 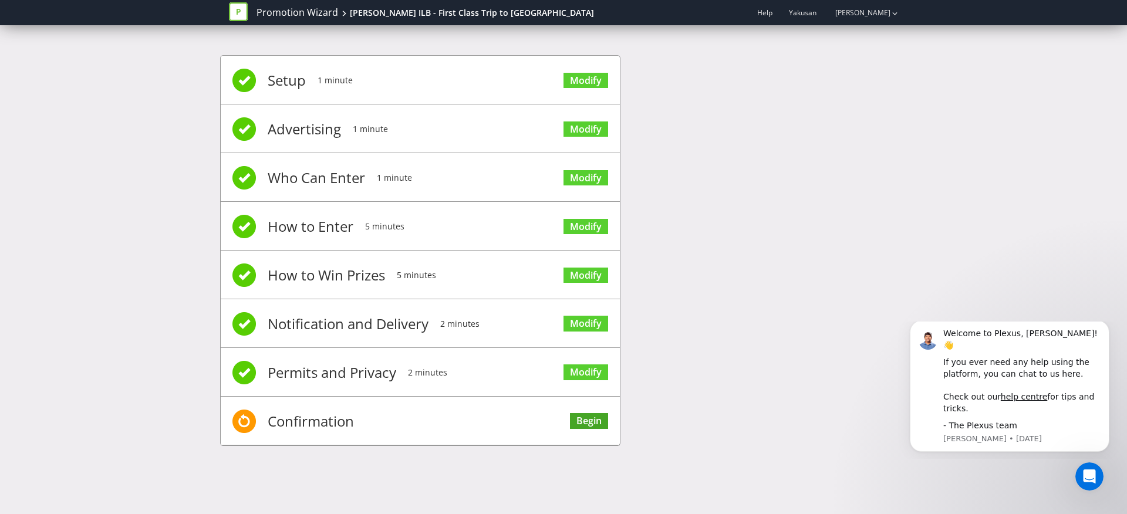 What do you see at coordinates (326, 275) in the screenshot?
I see `span: How to Win Prizes` at bounding box center [326, 275].